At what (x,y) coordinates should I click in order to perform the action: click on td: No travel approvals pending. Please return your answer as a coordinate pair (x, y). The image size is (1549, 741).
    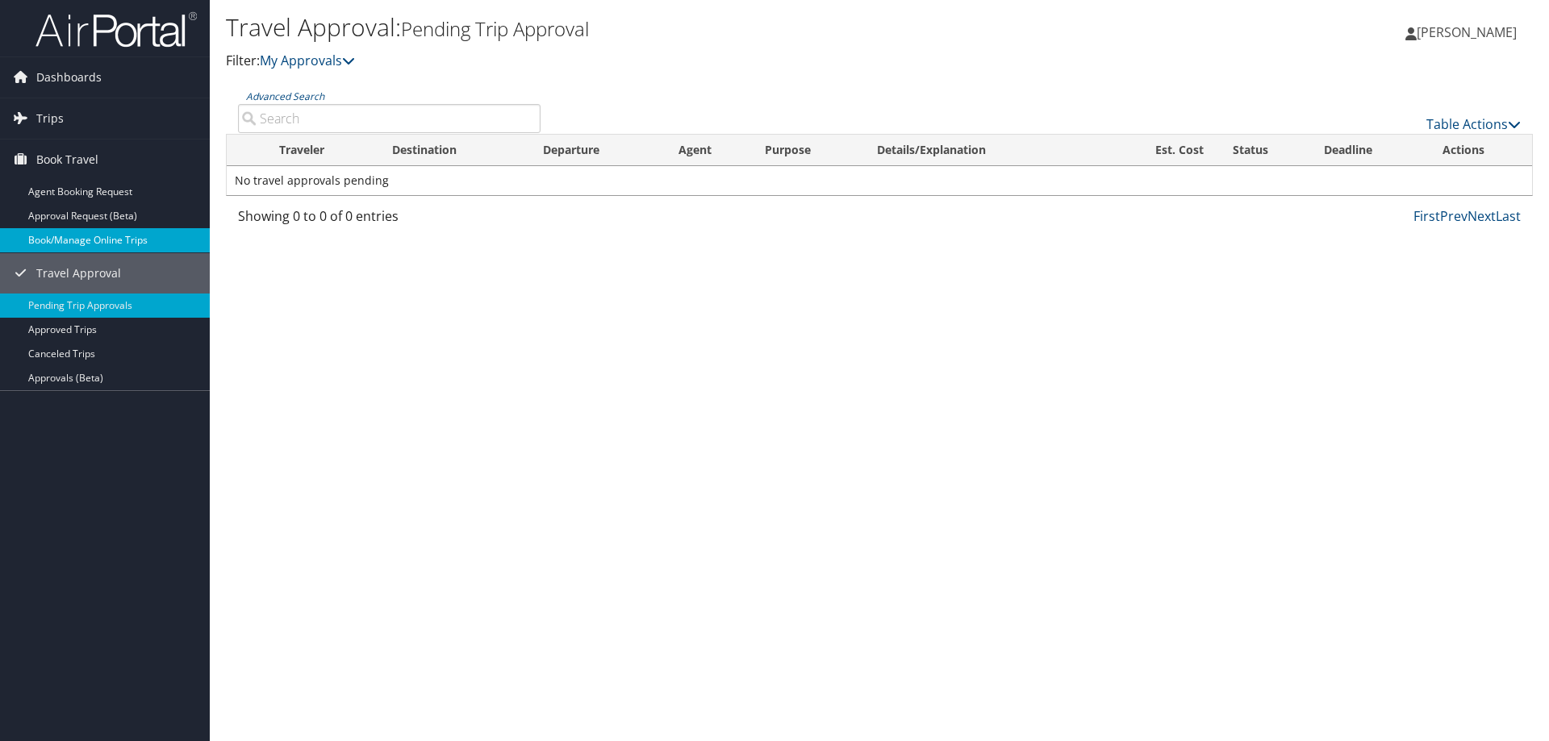
    Looking at the image, I should click on (879, 181).